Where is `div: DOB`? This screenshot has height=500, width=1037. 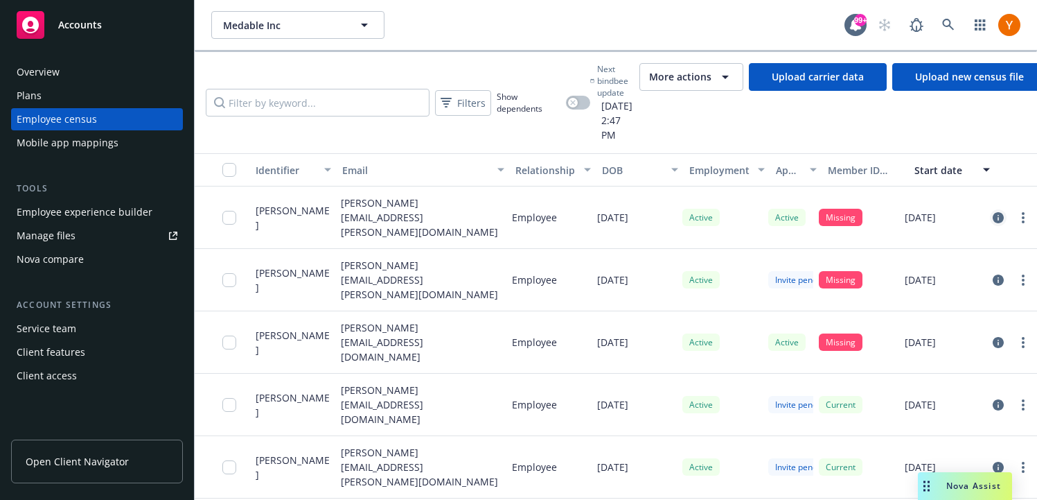 div: DOB is located at coordinates (632, 170).